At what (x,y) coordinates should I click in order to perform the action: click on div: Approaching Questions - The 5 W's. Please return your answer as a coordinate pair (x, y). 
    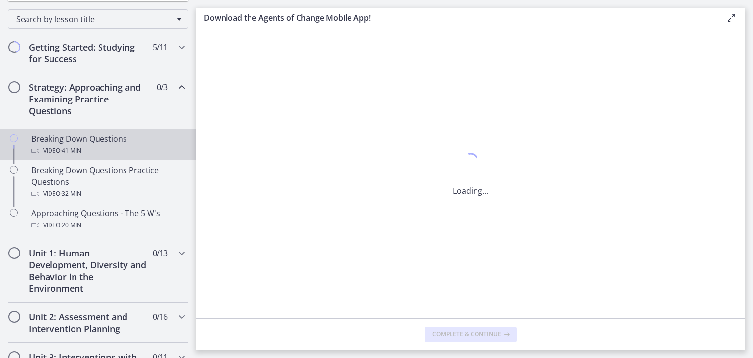
    Looking at the image, I should click on (108, 219).